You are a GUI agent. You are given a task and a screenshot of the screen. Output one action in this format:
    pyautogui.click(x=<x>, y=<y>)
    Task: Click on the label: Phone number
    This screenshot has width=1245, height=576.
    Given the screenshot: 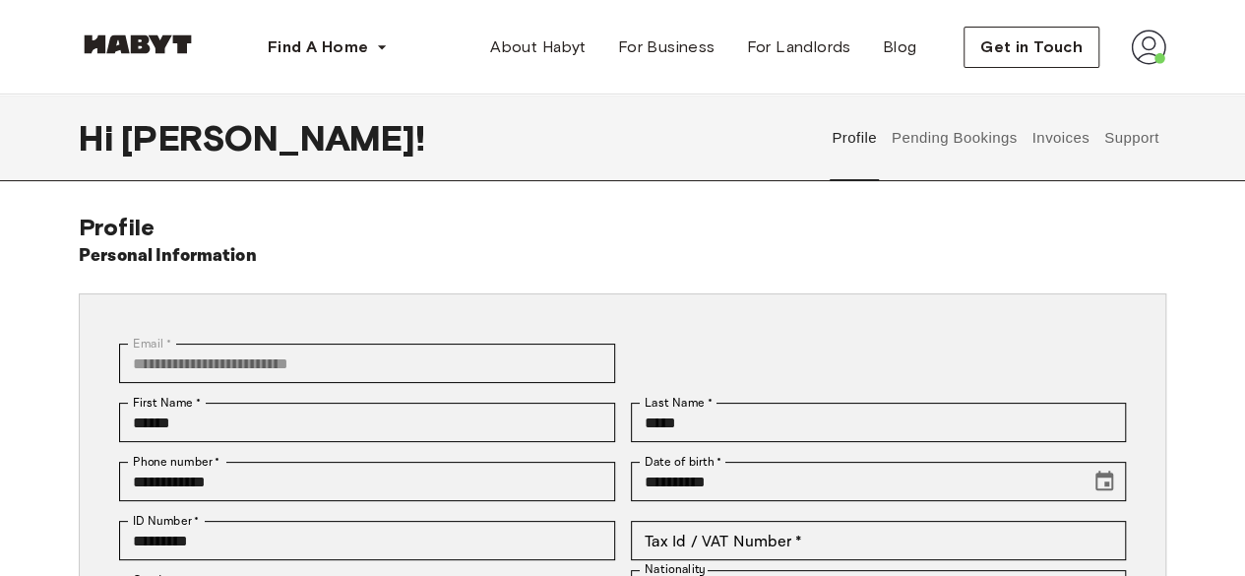 What is the action you would take?
    pyautogui.click(x=176, y=462)
    